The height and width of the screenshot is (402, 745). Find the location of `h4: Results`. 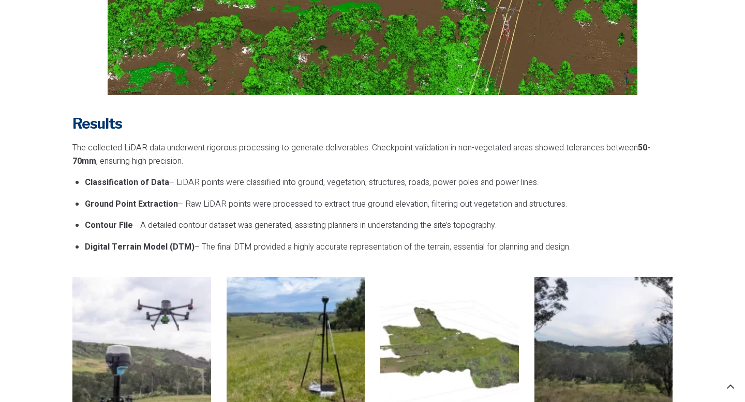

h4: Results is located at coordinates (372, 124).